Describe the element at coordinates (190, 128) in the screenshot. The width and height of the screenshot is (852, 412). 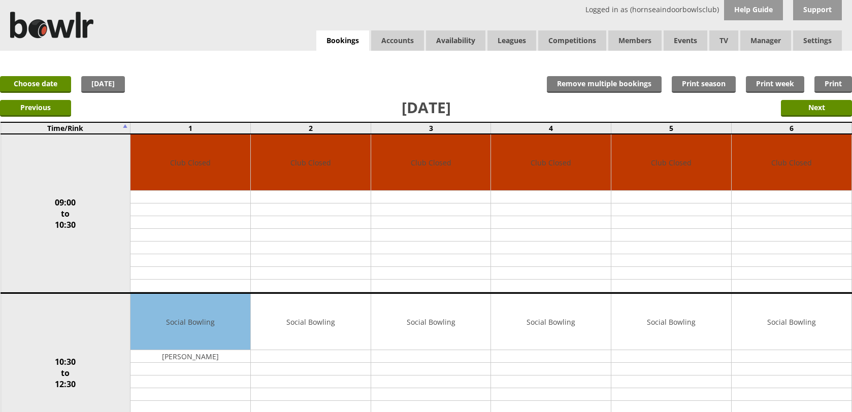
I see `td: 1` at that location.